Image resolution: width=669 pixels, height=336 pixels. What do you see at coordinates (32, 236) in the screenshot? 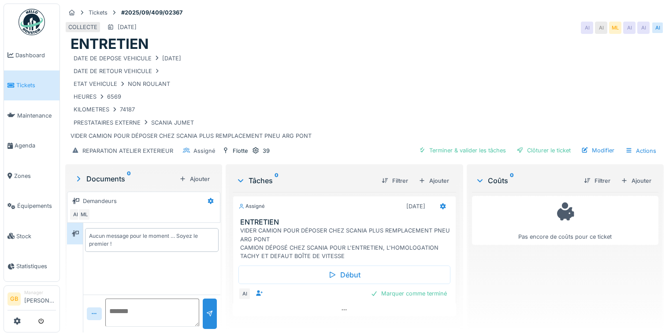
I see `a: Stock` at bounding box center [32, 236].